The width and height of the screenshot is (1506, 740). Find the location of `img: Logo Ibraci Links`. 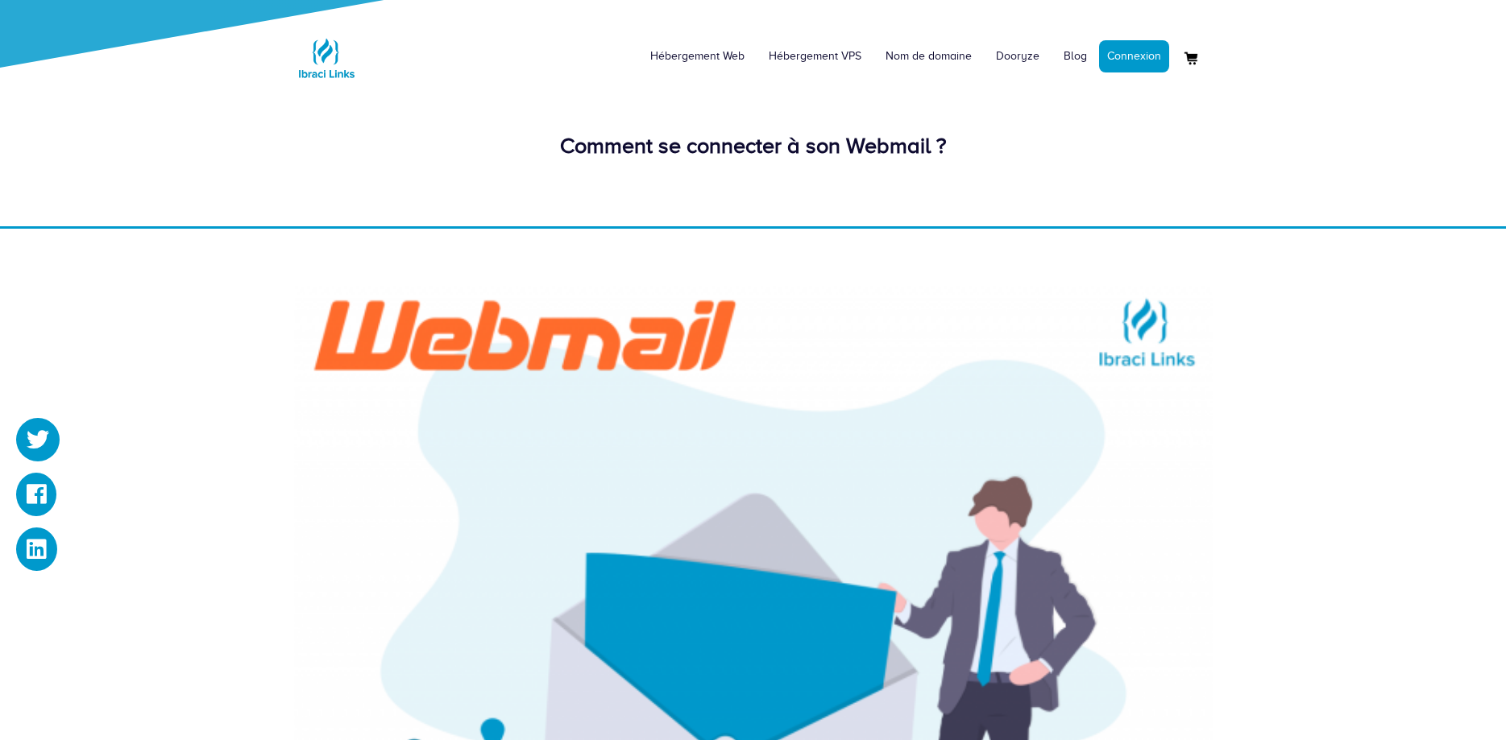

img: Logo Ibraci Links is located at coordinates (326, 58).